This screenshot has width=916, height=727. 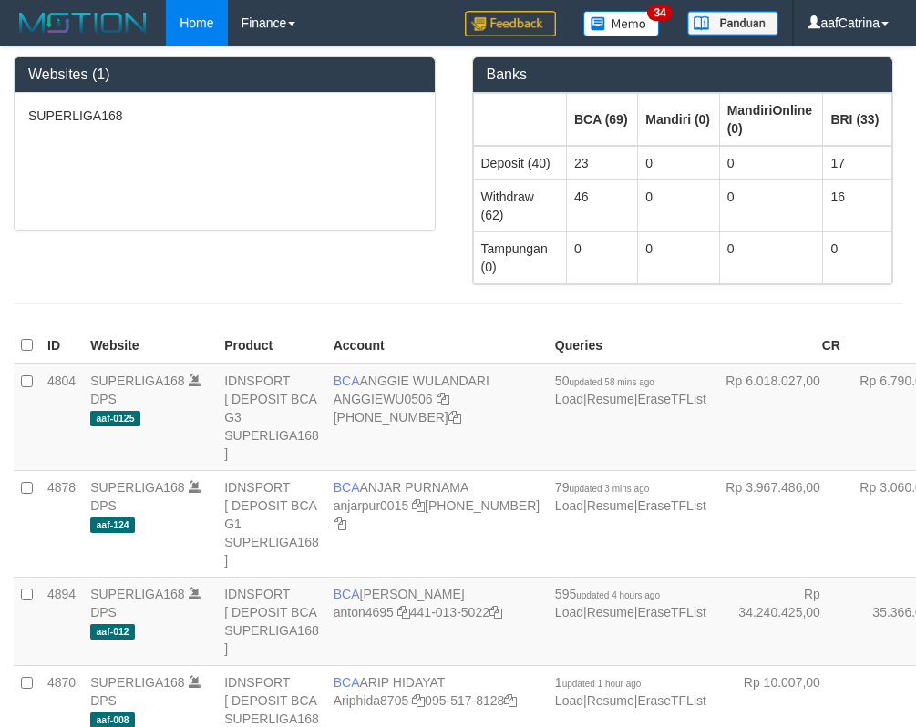 I want to click on img: Button%20Memo.svg, so click(x=621, y=24).